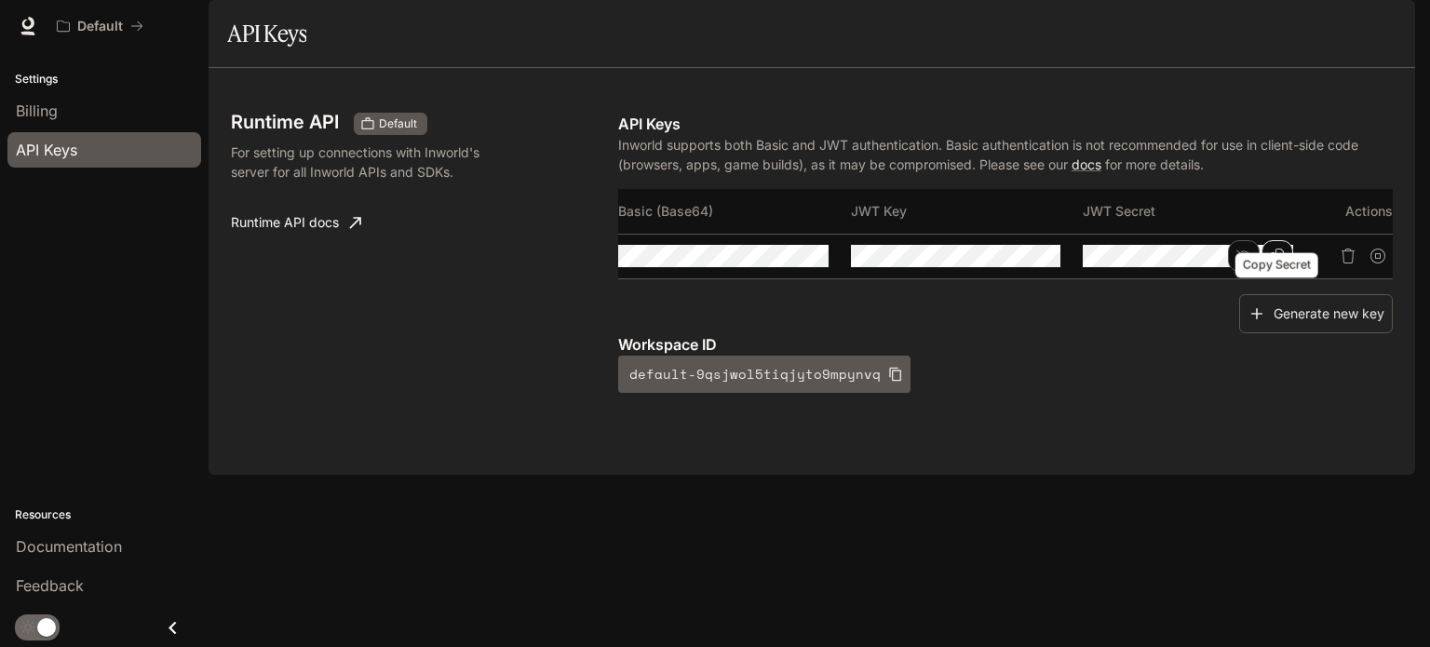 This screenshot has width=1430, height=647. I want to click on h1: API Keys, so click(266, 34).